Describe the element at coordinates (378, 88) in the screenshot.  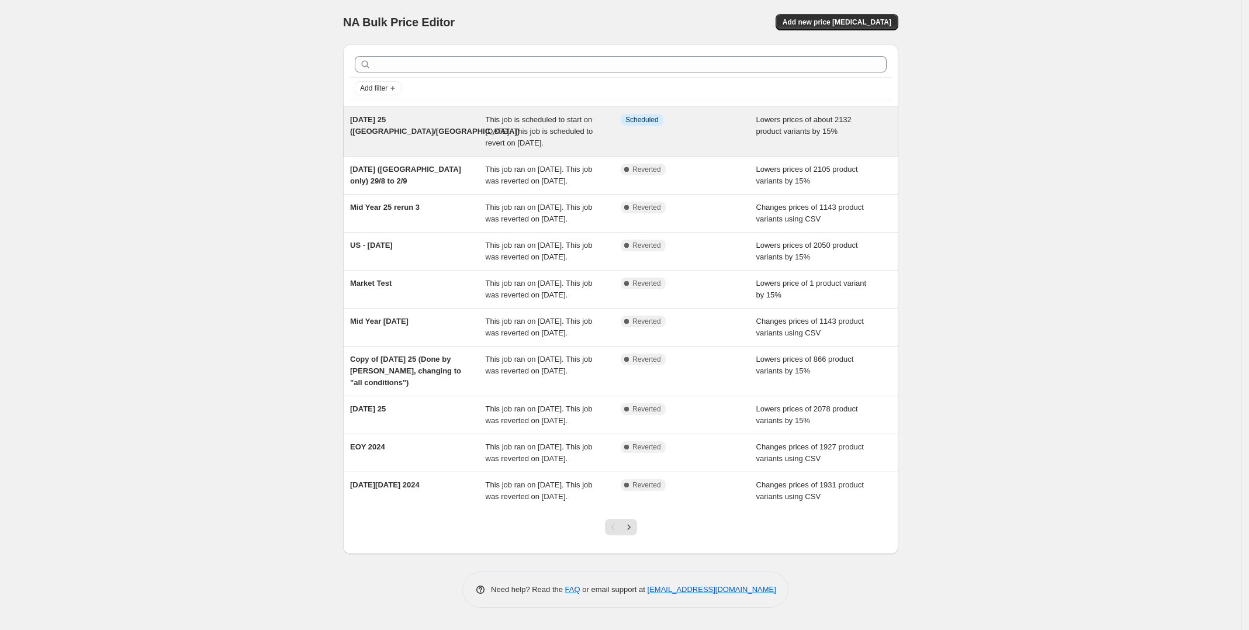
I see `button: Add filter` at that location.